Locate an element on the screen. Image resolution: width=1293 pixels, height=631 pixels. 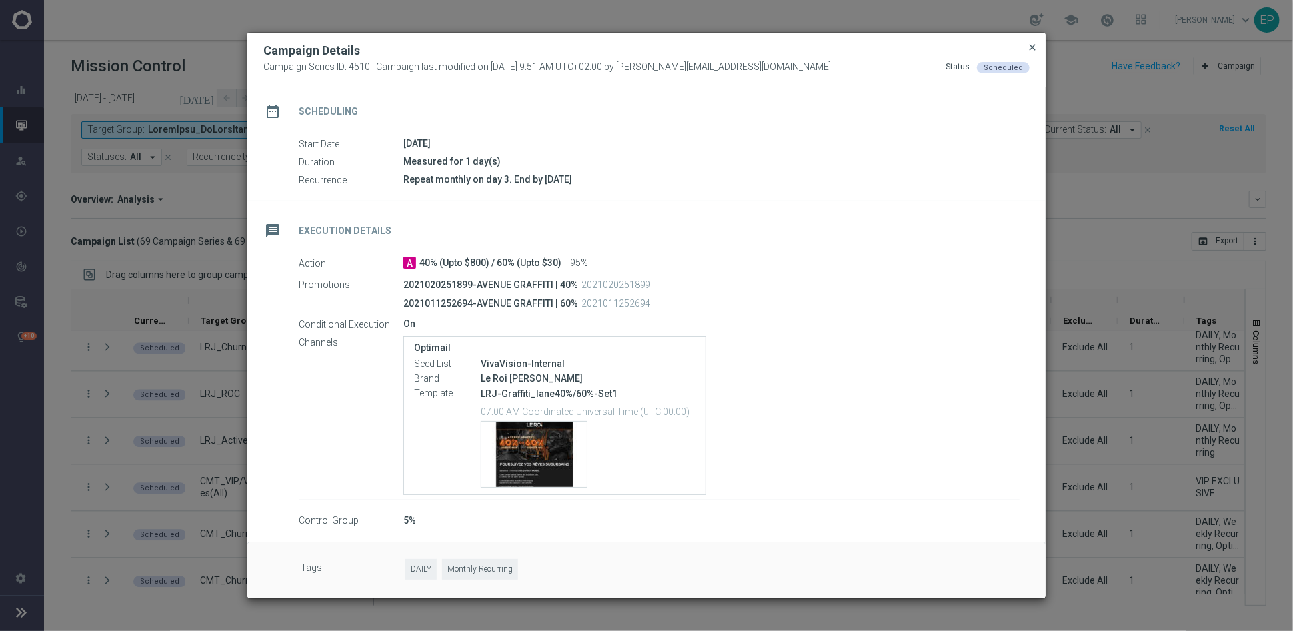
colored-tag: Scheduled is located at coordinates (1003, 67).